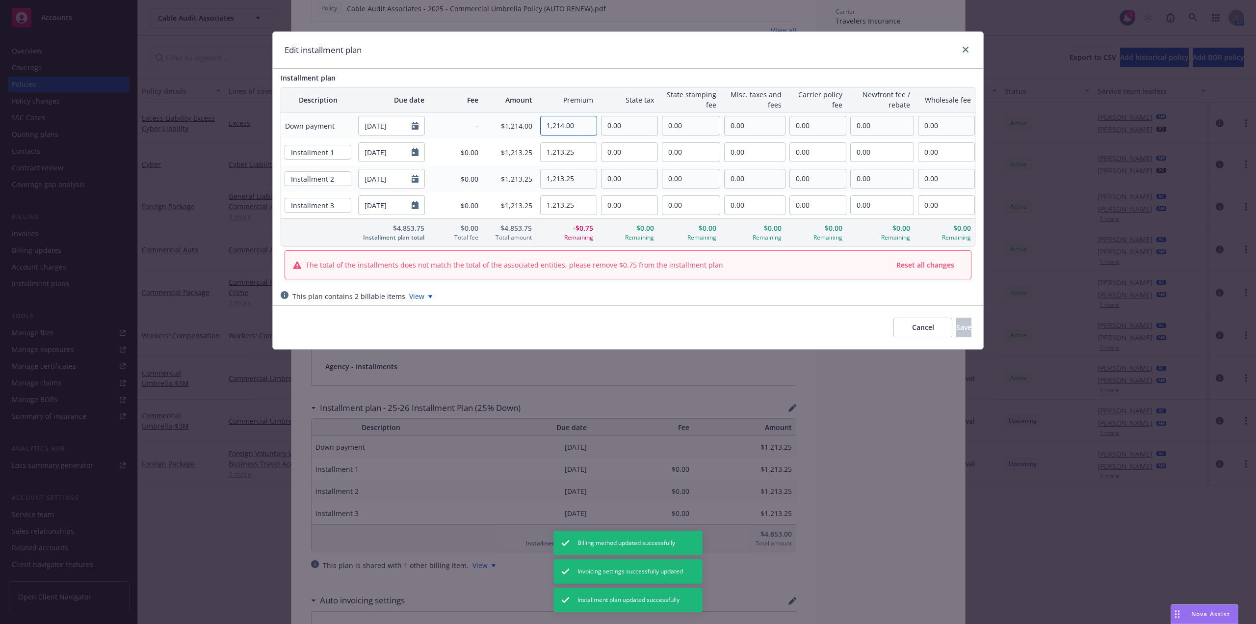  I want to click on span: State stamping fee, so click(689, 100).